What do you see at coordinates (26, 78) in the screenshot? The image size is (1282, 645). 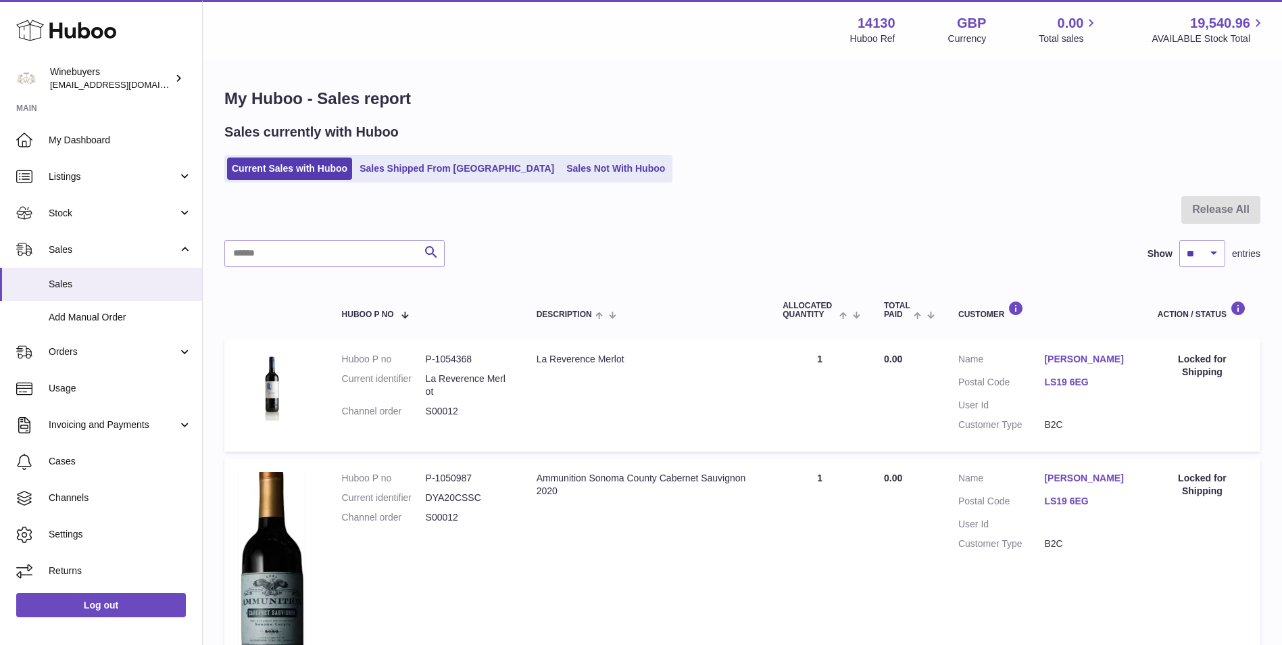 I see `img: internalAdmin-14130@internal.huboo.com` at bounding box center [26, 78].